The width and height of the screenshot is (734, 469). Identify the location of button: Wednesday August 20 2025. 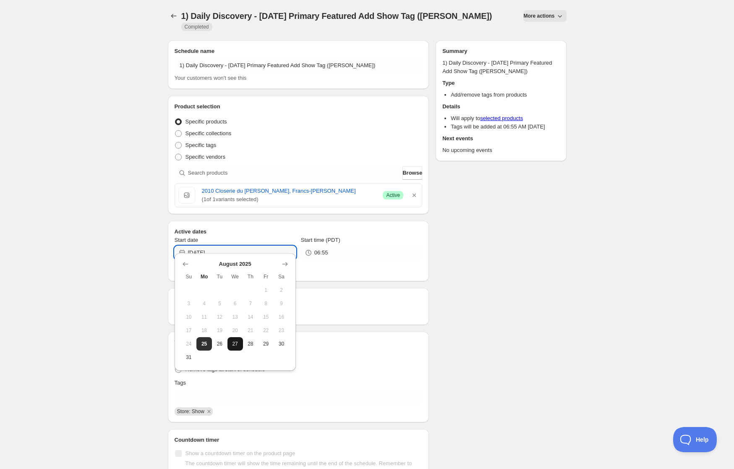
(235, 330).